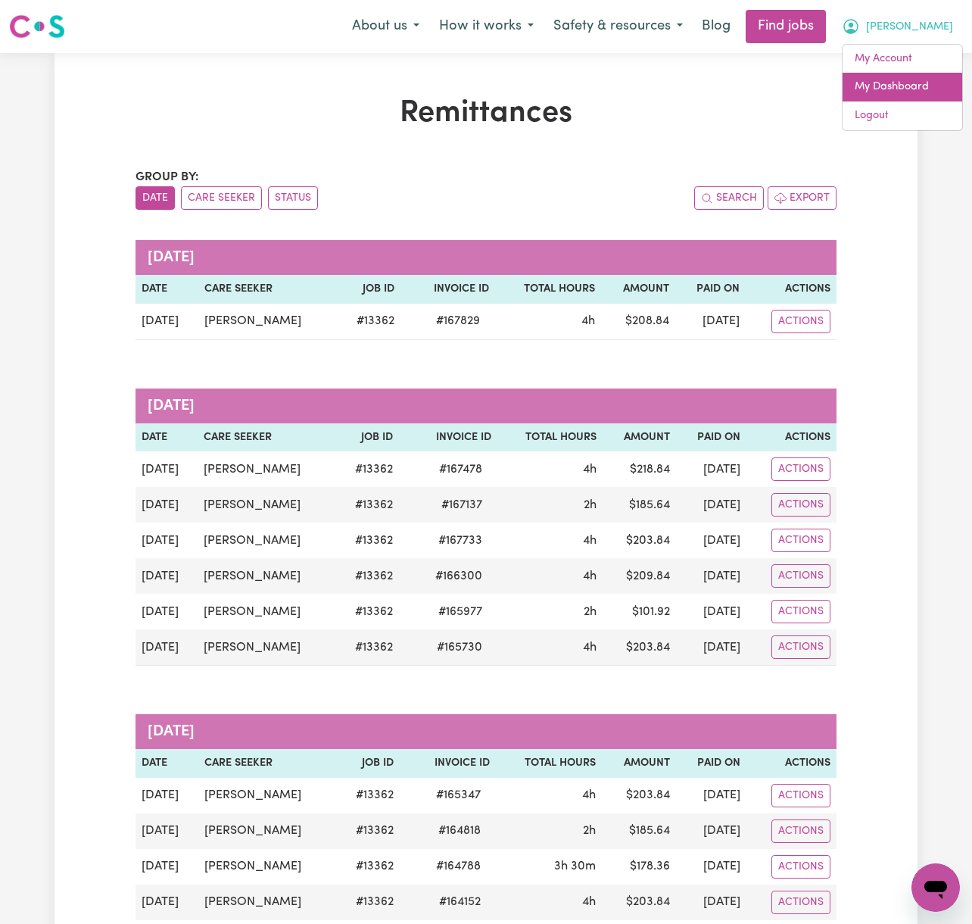  I want to click on a: Careseekers logo, so click(37, 27).